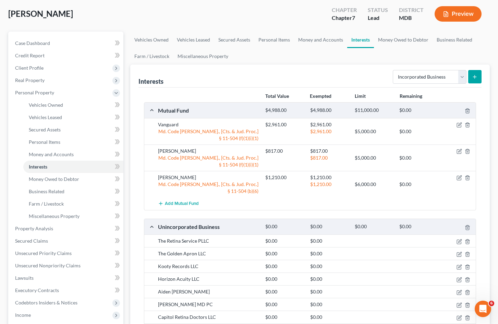  What do you see at coordinates (67, 253) in the screenshot?
I see `a: Unsecured Priority Claims` at bounding box center [67, 253].